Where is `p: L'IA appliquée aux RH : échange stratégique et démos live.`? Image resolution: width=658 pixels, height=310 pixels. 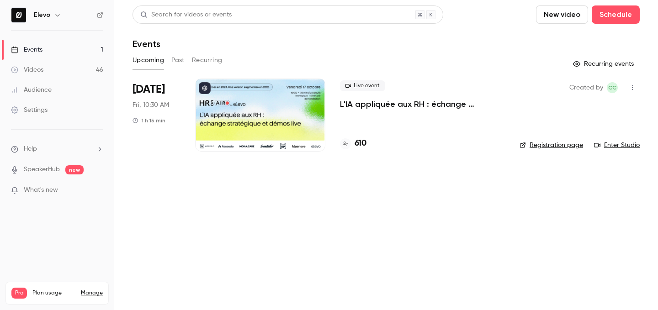 p: L'IA appliquée aux RH : échange stratégique et démos live. is located at coordinates (423, 104).